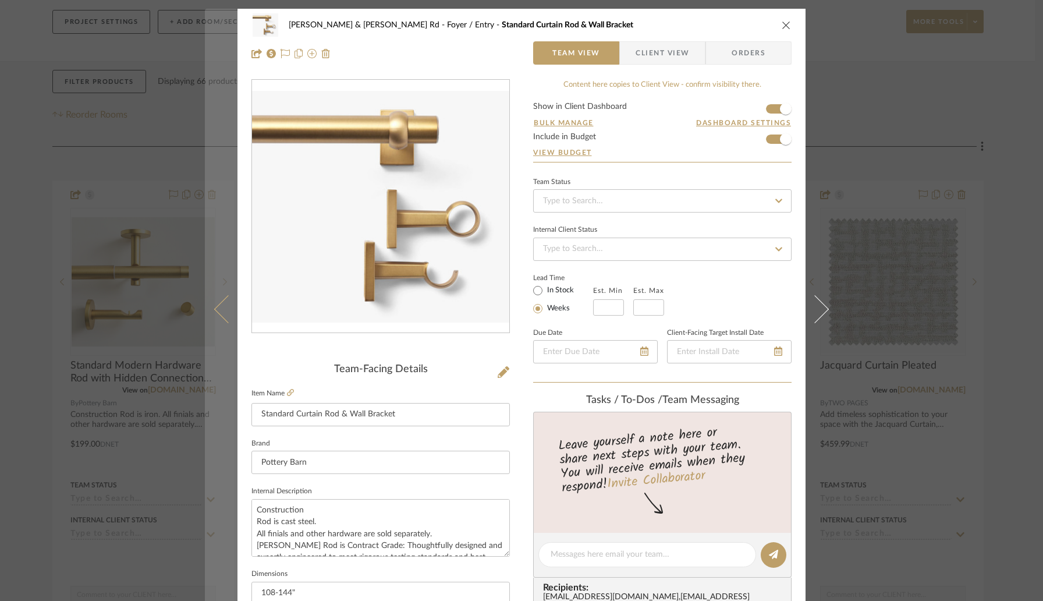  I want to click on a: Invite Collaborator, so click(656, 480).